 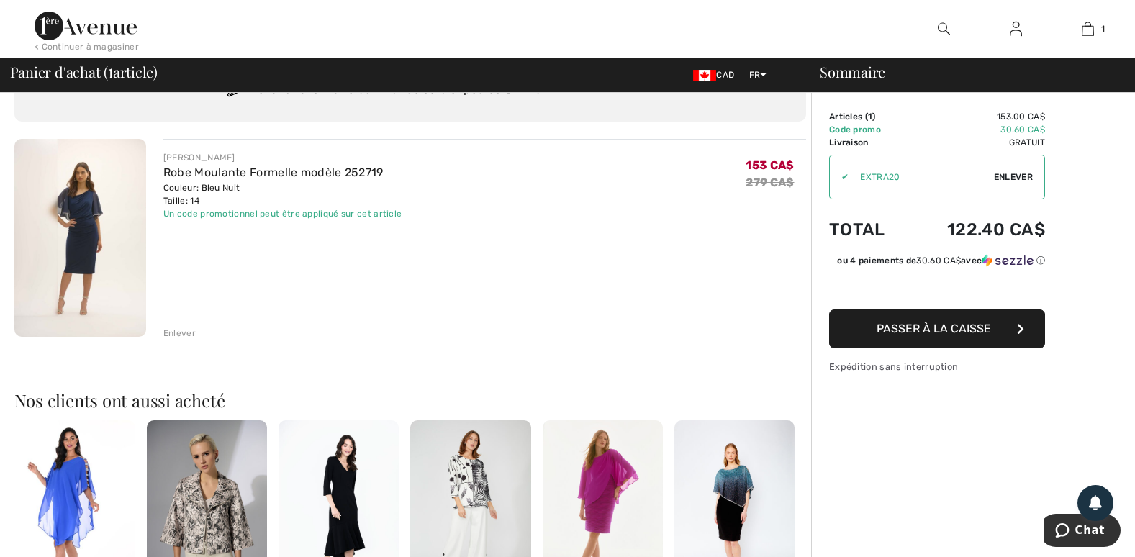 What do you see at coordinates (976, 230) in the screenshot?
I see `td: 122.40 CA$` at bounding box center [976, 230].